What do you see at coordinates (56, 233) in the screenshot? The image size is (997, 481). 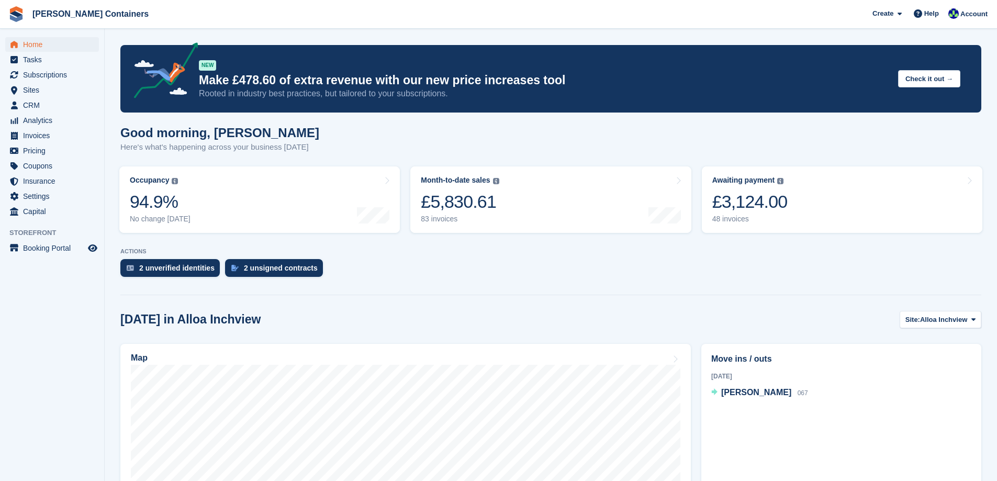 I see `span: Storefront` at bounding box center [56, 233].